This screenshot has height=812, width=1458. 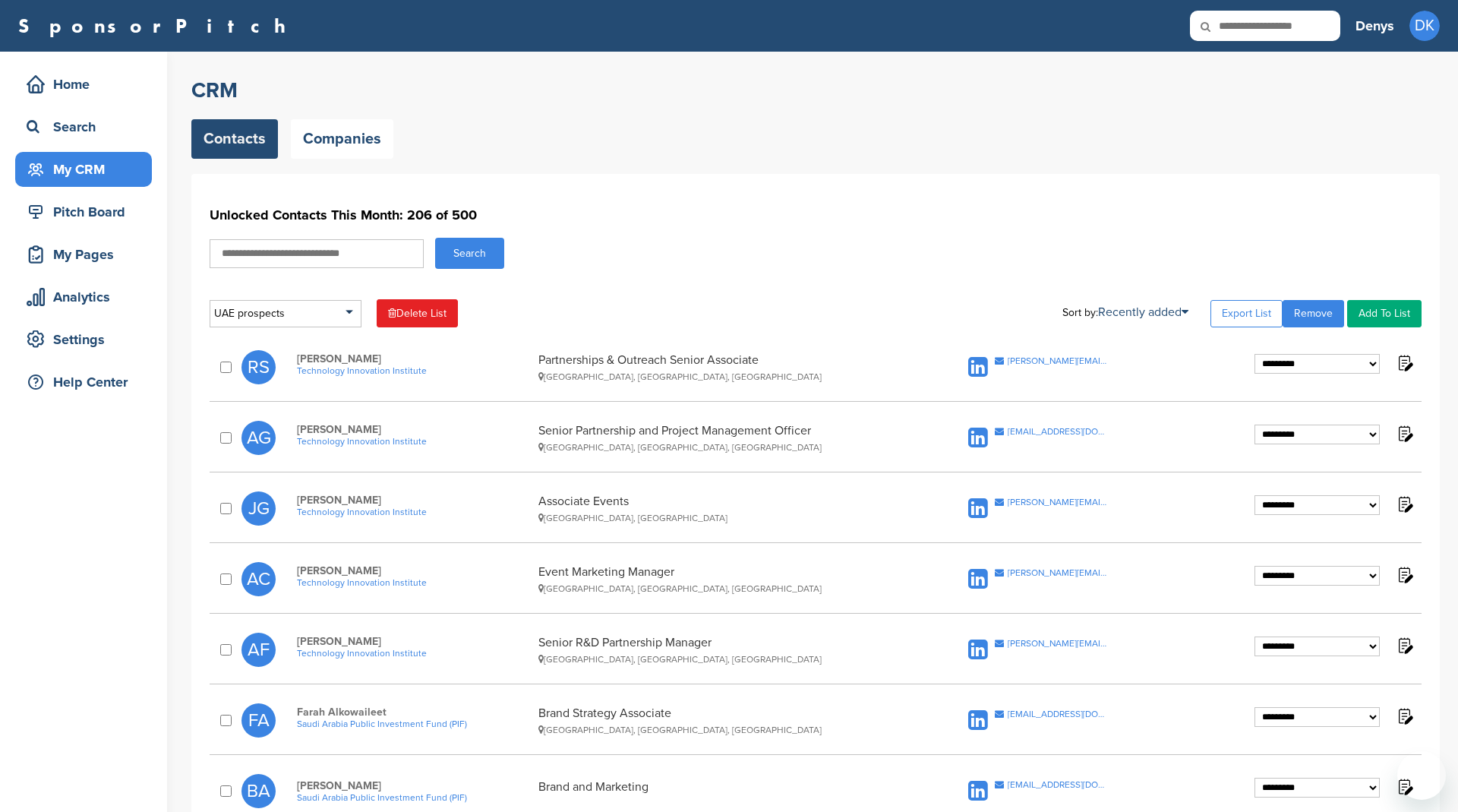 What do you see at coordinates (723, 578) in the screenshot?
I see `div: Event Marketing Manager` at bounding box center [723, 578].